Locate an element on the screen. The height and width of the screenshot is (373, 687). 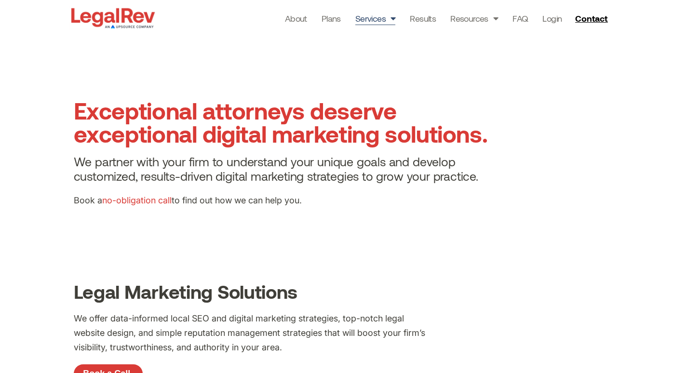
a: Contact is located at coordinates (592, 18).